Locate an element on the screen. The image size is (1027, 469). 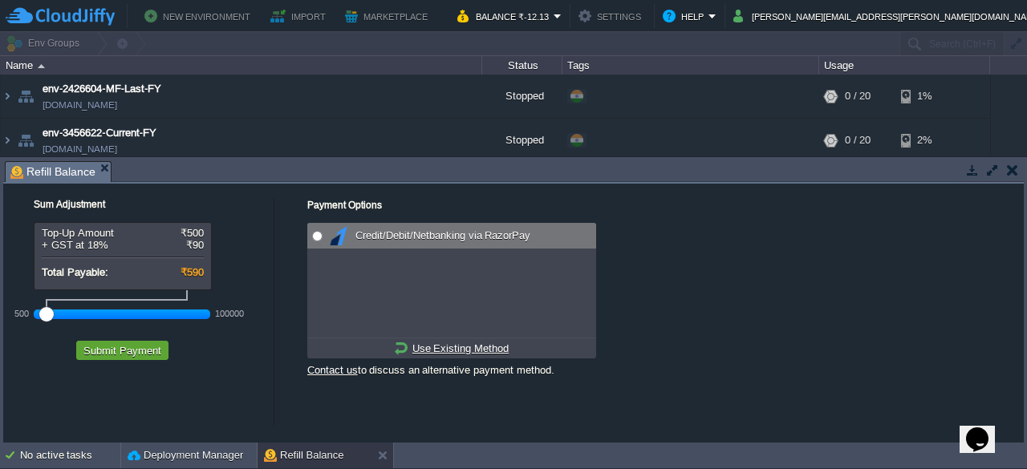
button: Import is located at coordinates (300, 16).